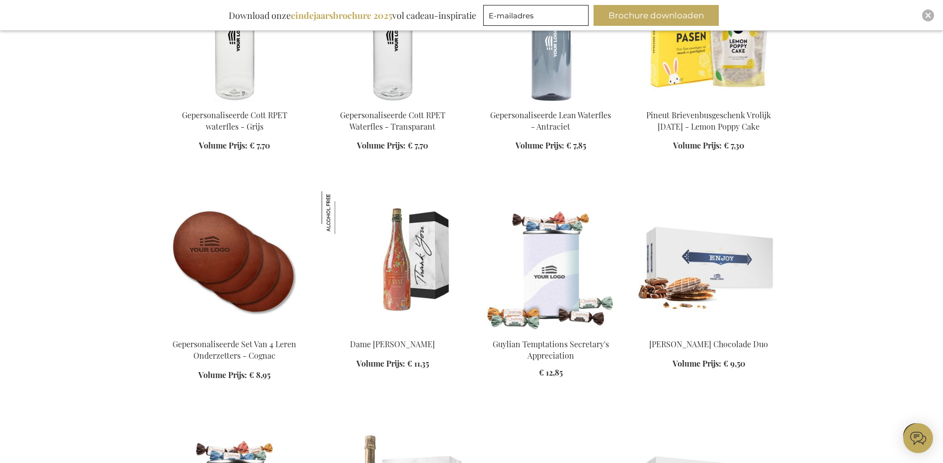 This screenshot has width=943, height=463. I want to click on a: Volume Prijs: € 8,95, so click(234, 375).